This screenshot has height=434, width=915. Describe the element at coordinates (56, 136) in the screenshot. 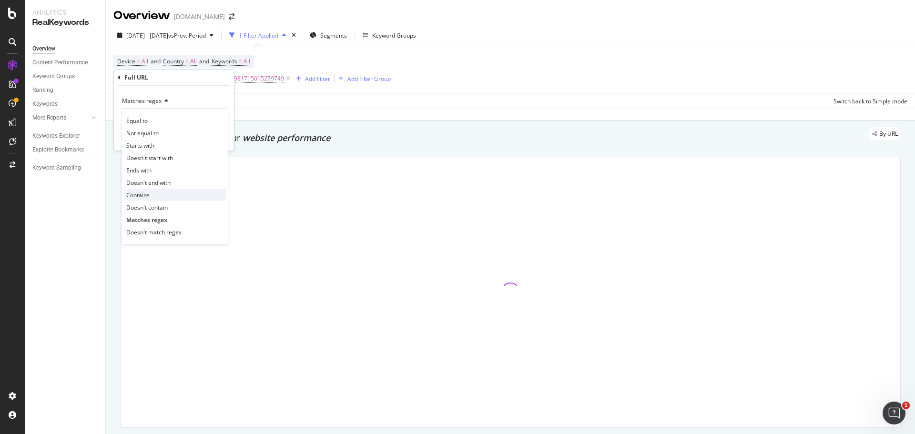

I see `div: Keywords Explorer` at that location.